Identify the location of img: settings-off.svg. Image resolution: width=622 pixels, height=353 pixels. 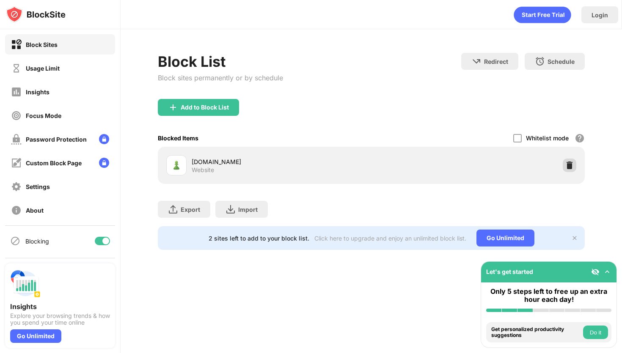
(16, 187).